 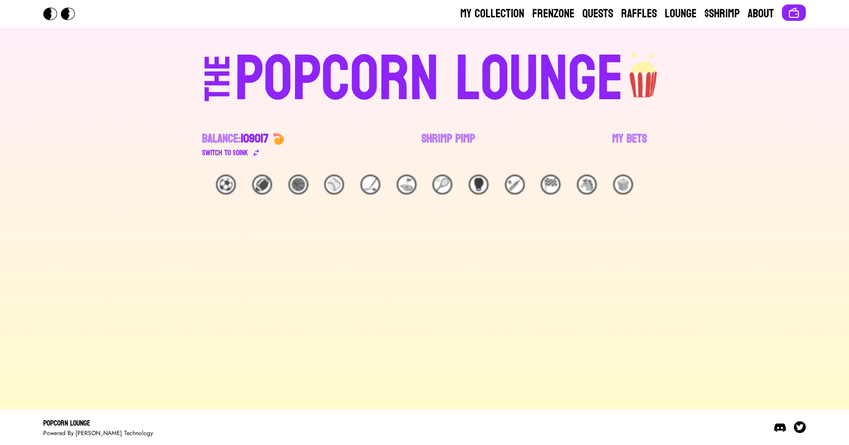 I want to click on div: POPCORN LOUNGE, so click(x=429, y=79).